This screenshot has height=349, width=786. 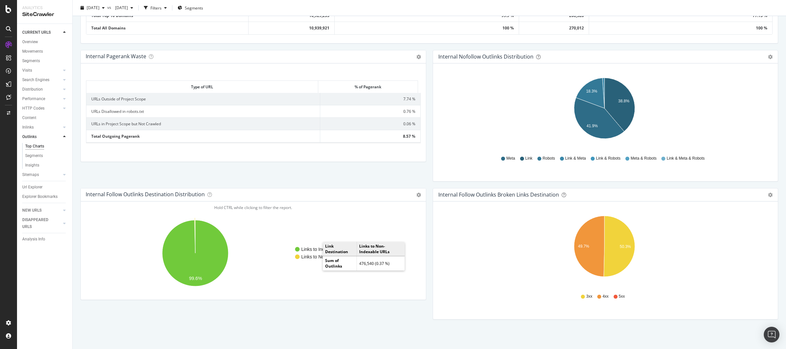 What do you see at coordinates (155, 8) in the screenshot?
I see `button: Filters` at bounding box center [155, 8].